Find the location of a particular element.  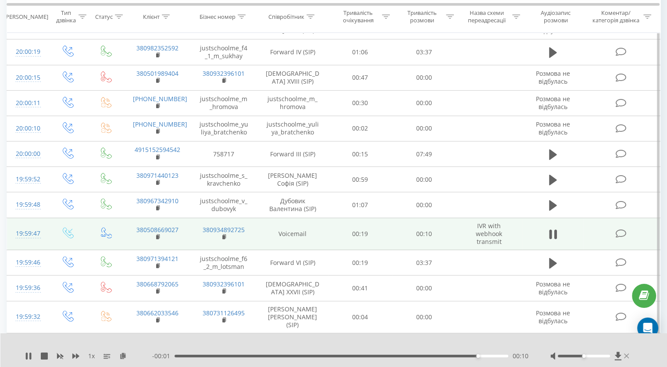

td: Forward III (SIP) is located at coordinates (292, 154).